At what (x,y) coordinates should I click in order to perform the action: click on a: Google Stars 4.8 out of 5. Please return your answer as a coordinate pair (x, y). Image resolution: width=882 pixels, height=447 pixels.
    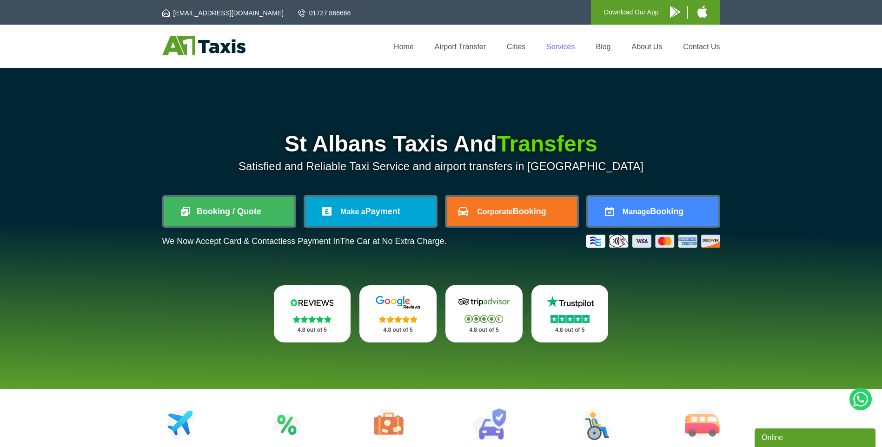
    Looking at the image, I should click on (398, 314).